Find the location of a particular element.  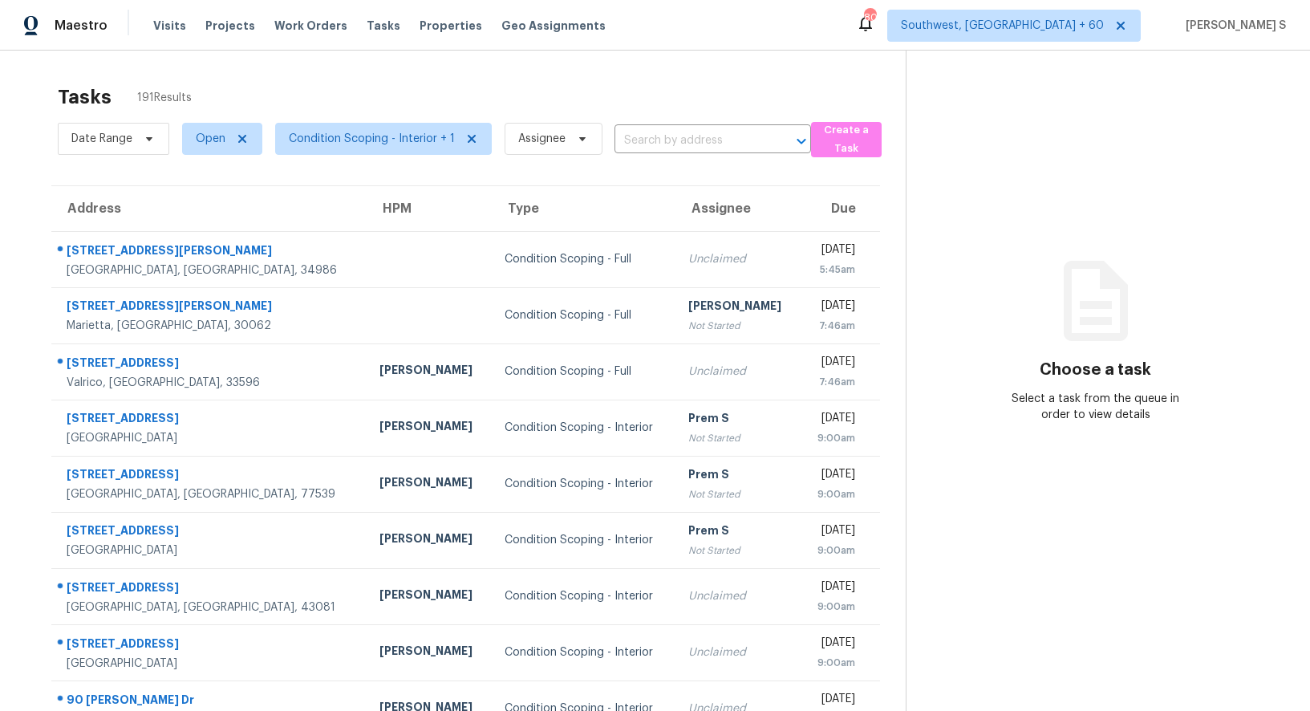

th: Due is located at coordinates (840, 209).